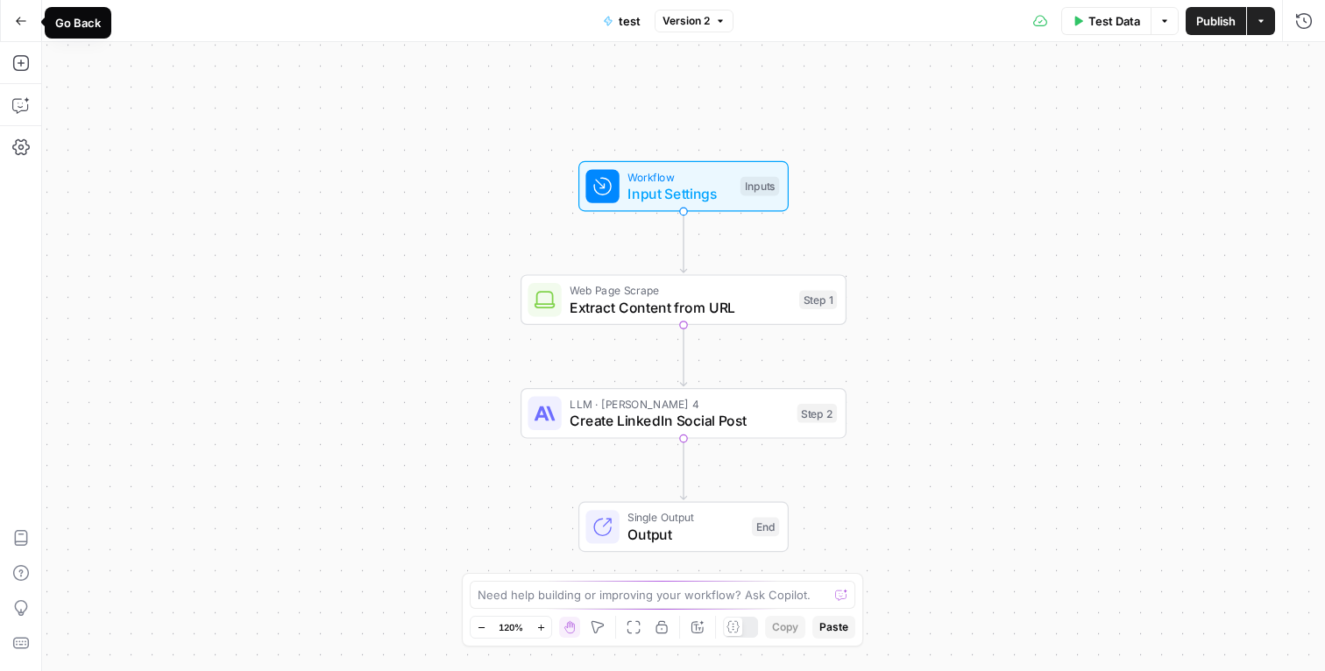  Describe the element at coordinates (686, 21) in the screenshot. I see `span: Version 2` at that location.